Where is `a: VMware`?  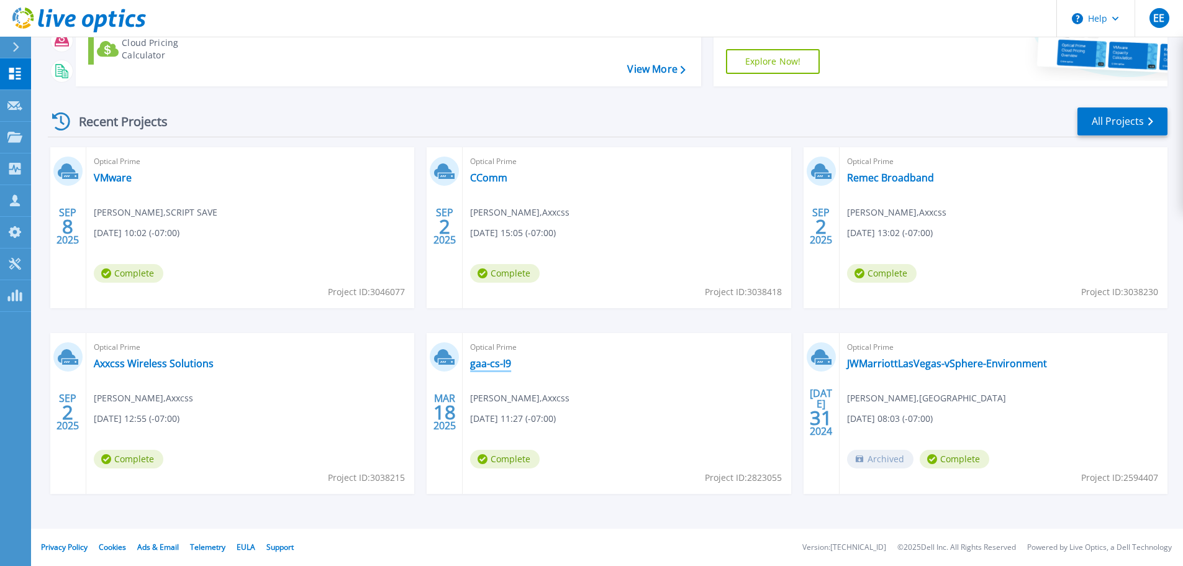 a: VMware is located at coordinates (112, 178).